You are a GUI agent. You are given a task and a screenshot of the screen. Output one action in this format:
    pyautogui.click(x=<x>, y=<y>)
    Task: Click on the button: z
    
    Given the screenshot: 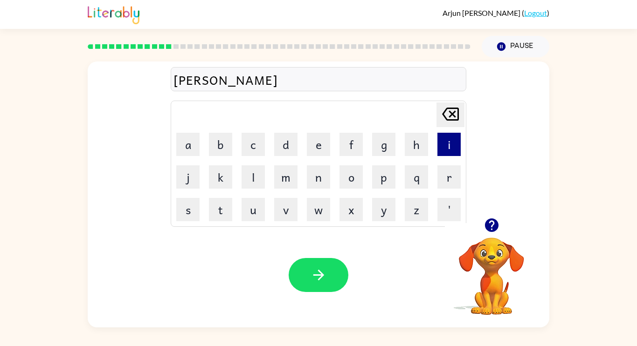 What is the action you would take?
    pyautogui.click(x=416, y=210)
    